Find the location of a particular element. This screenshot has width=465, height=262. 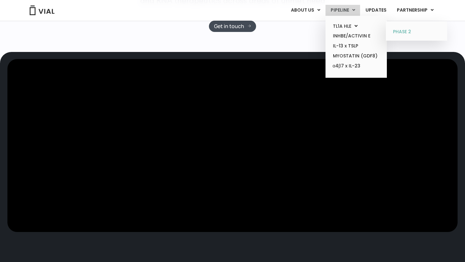

a: UPDATES is located at coordinates (376, 10).